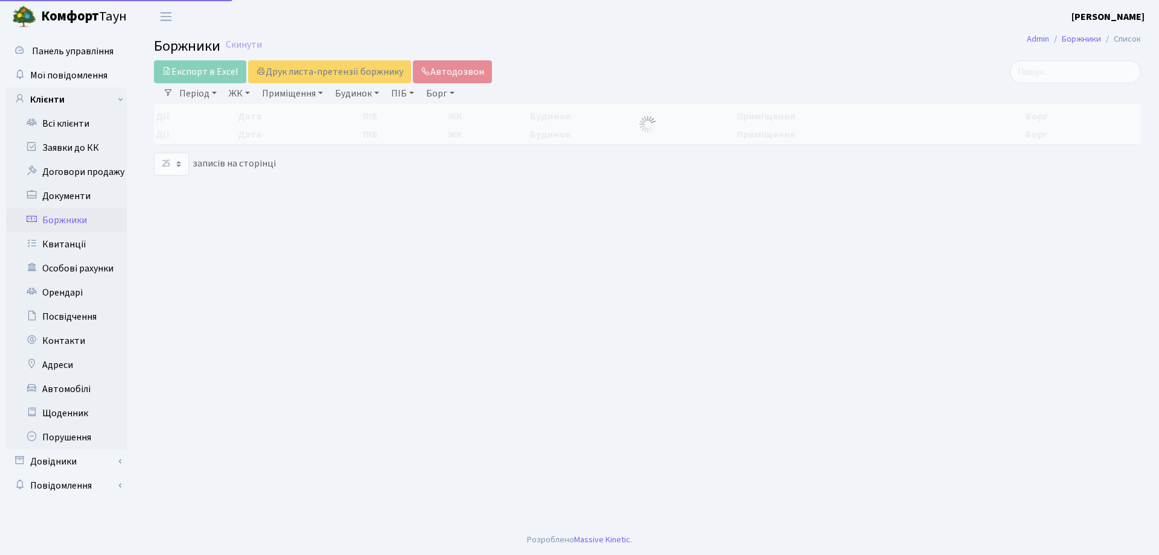 This screenshot has height=555, width=1159. I want to click on div: Розроблено ., so click(579, 540).